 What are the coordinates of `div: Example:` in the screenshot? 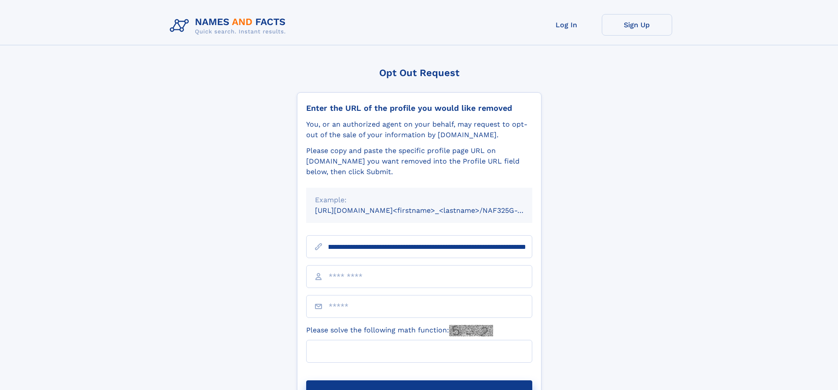 It's located at (419, 200).